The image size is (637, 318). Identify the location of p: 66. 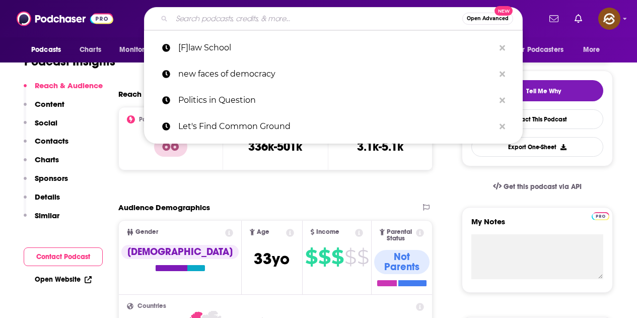
(171, 146).